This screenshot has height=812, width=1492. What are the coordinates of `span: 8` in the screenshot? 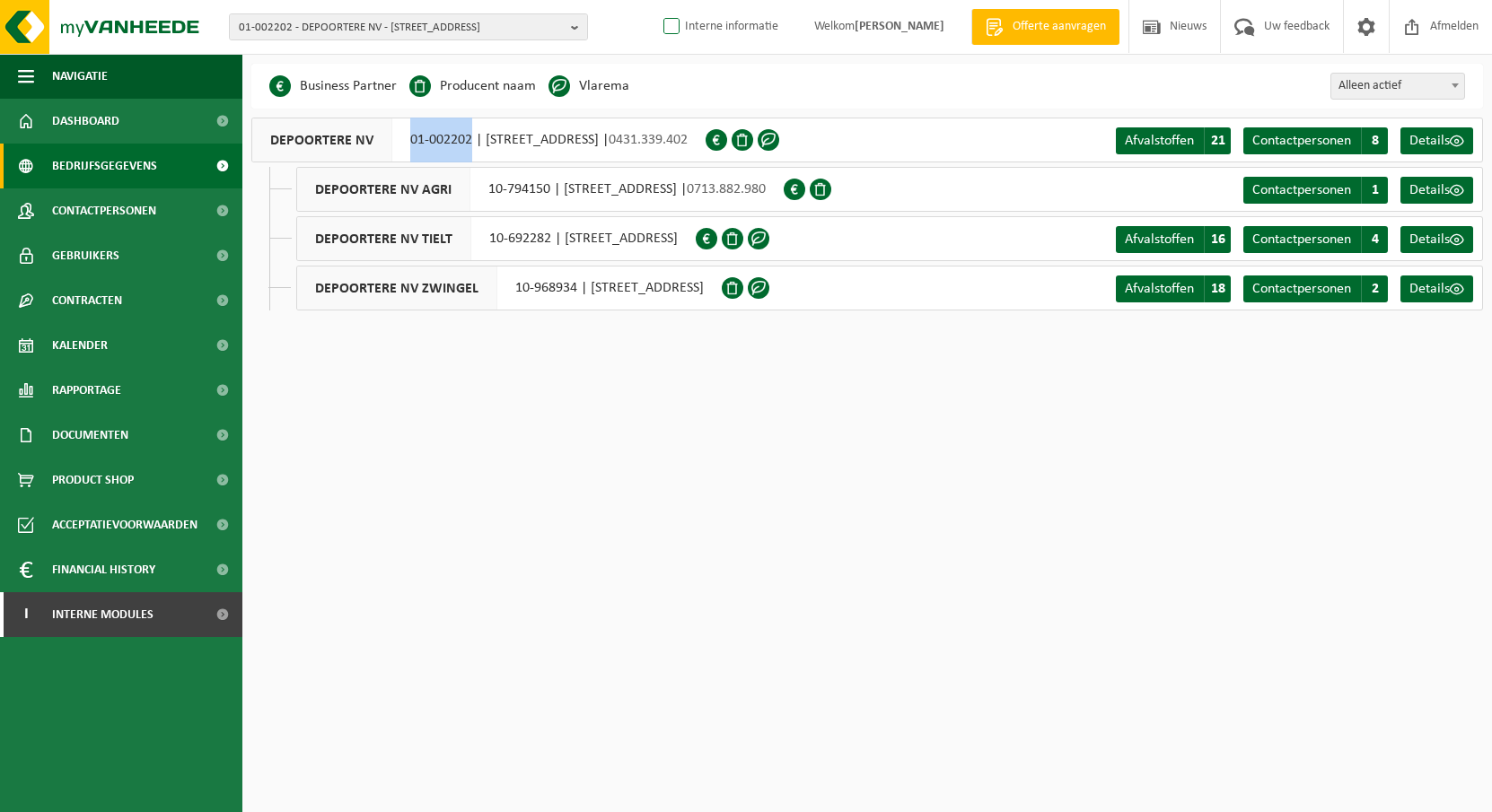 It's located at (1374, 141).